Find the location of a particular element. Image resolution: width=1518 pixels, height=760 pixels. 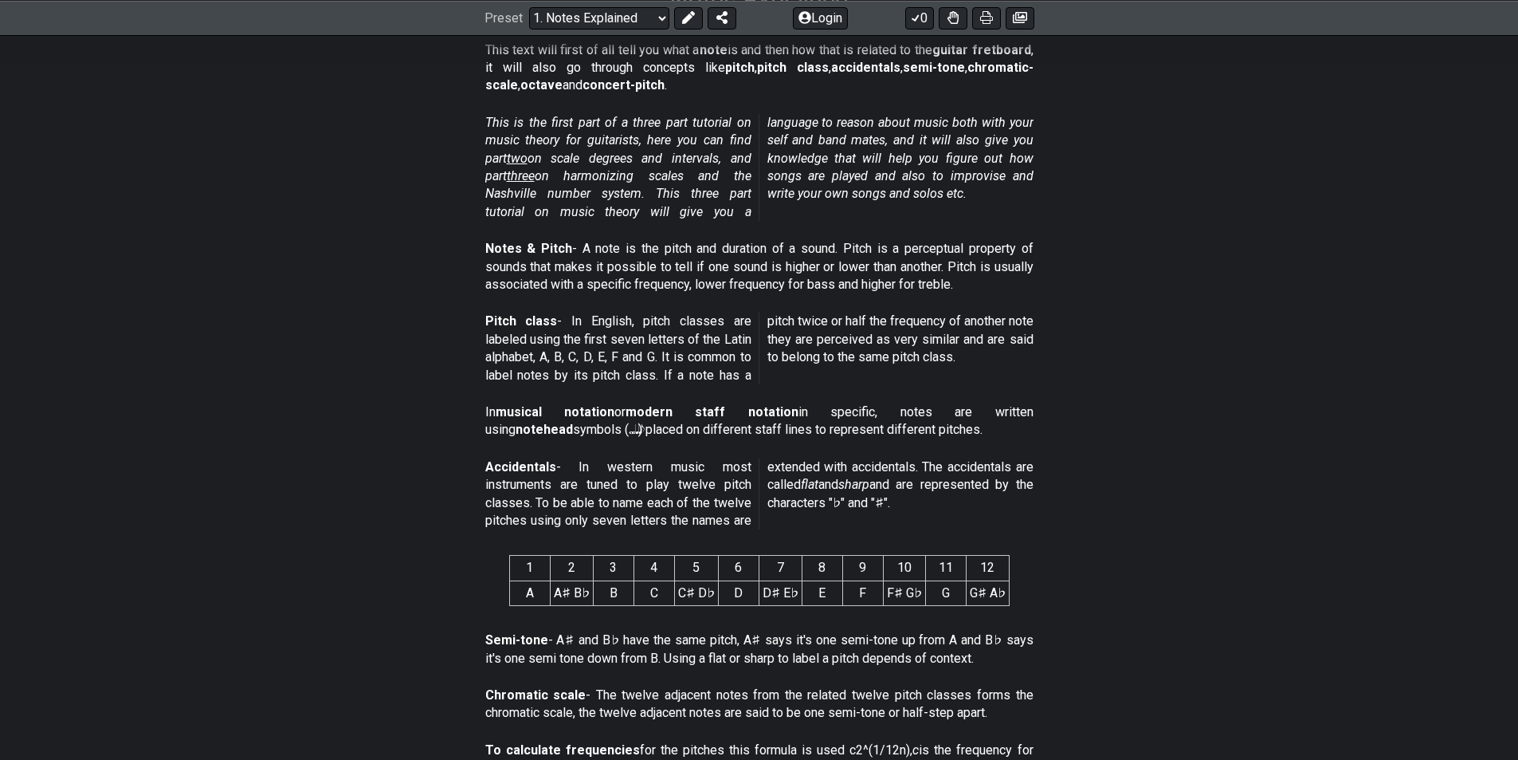

button: Create image is located at coordinates (1020, 18).